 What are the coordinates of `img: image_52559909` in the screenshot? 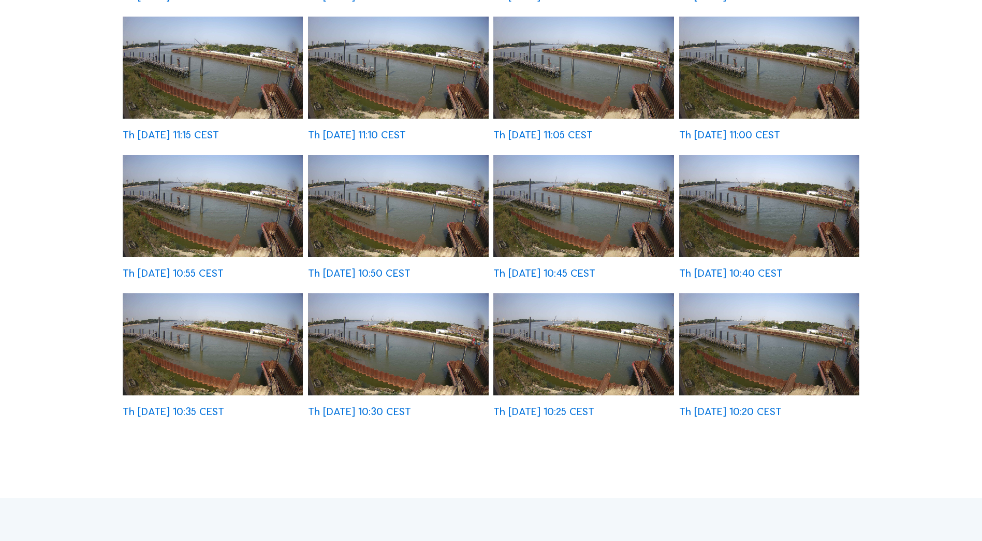 It's located at (769, 206).